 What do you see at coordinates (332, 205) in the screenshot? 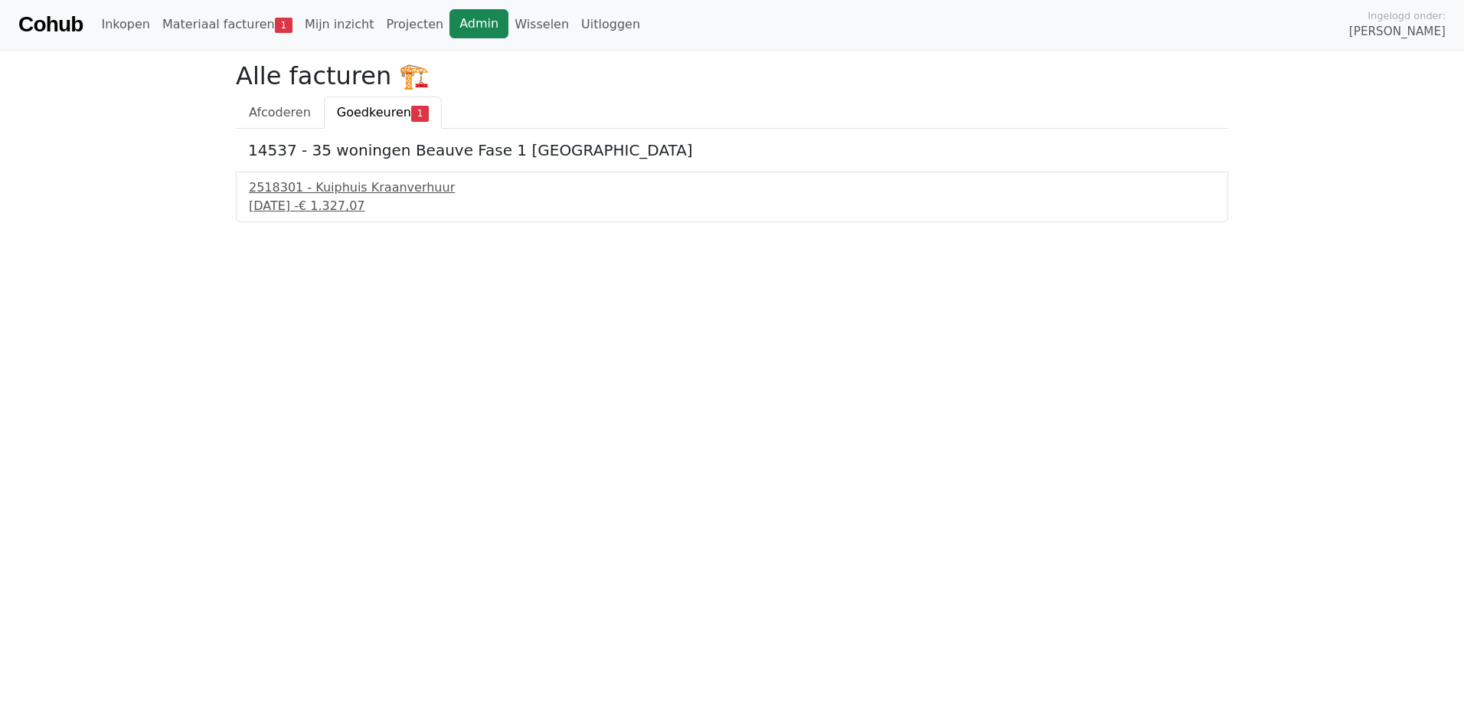
I see `span: € 1.327,07` at bounding box center [332, 205].